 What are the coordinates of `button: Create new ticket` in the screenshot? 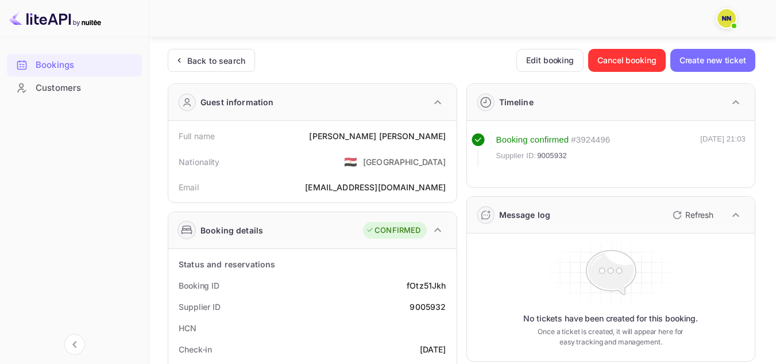 It's located at (713, 60).